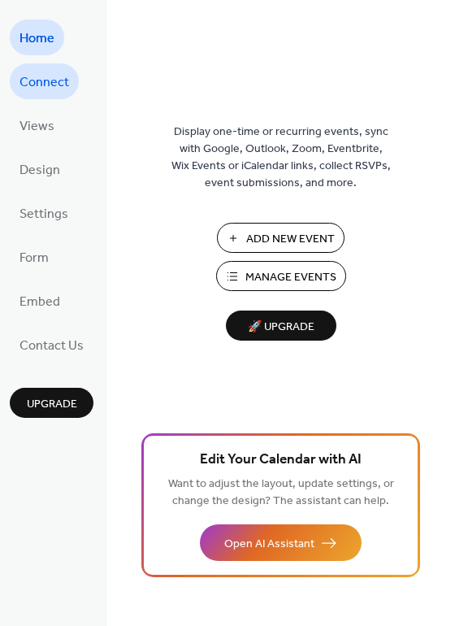 Image resolution: width=455 pixels, height=626 pixels. What do you see at coordinates (51, 402) in the screenshot?
I see `button: Upgrade` at bounding box center [51, 402].